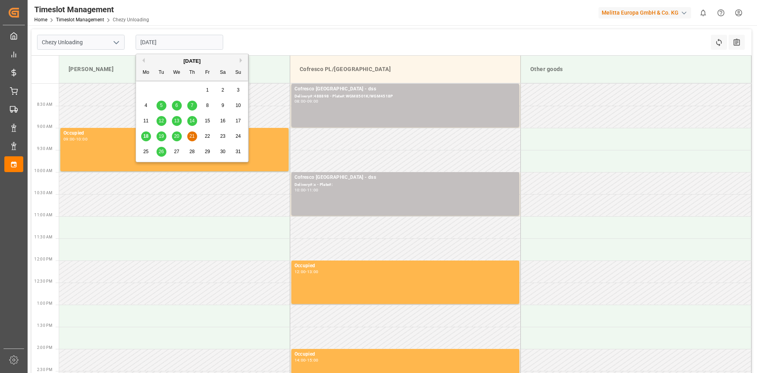  I want to click on span: 29, so click(207, 151).